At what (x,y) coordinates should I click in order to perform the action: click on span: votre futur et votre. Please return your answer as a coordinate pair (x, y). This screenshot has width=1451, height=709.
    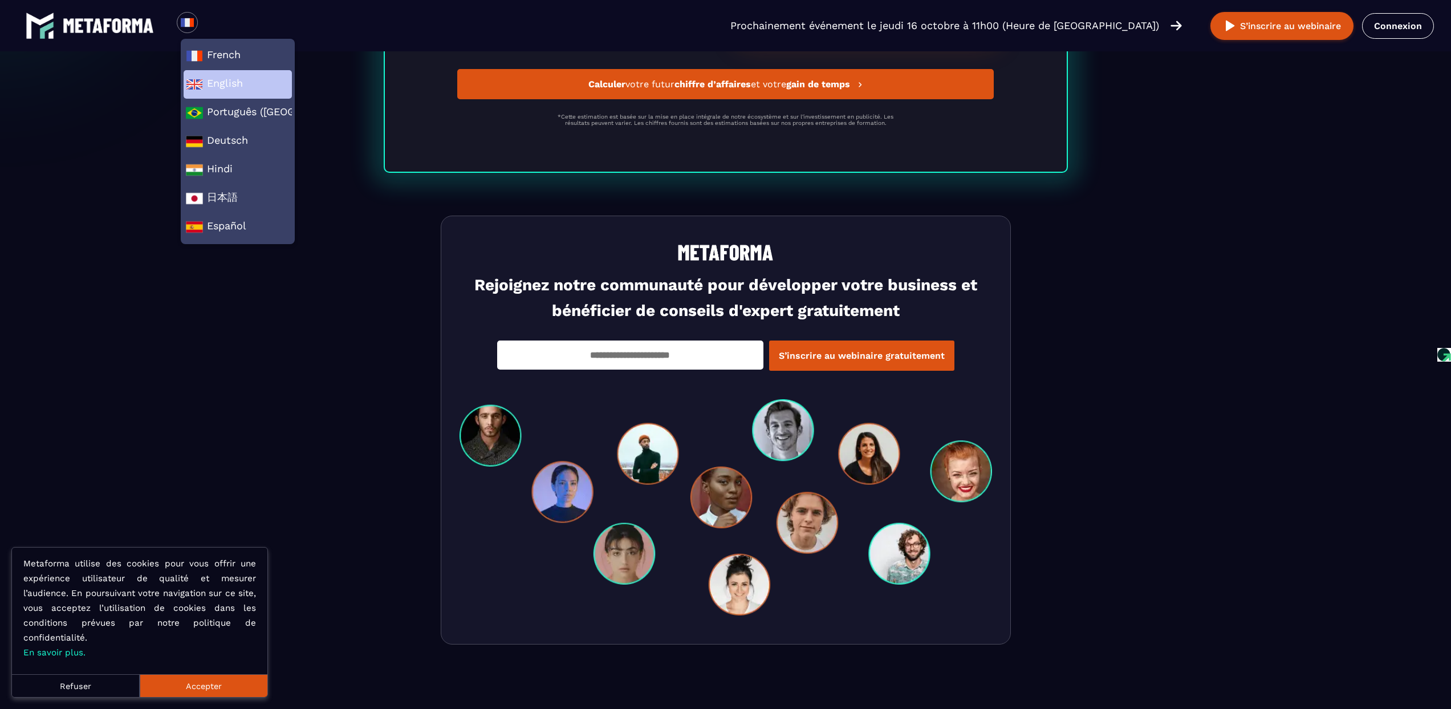
    Looking at the image, I should click on (721, 84).